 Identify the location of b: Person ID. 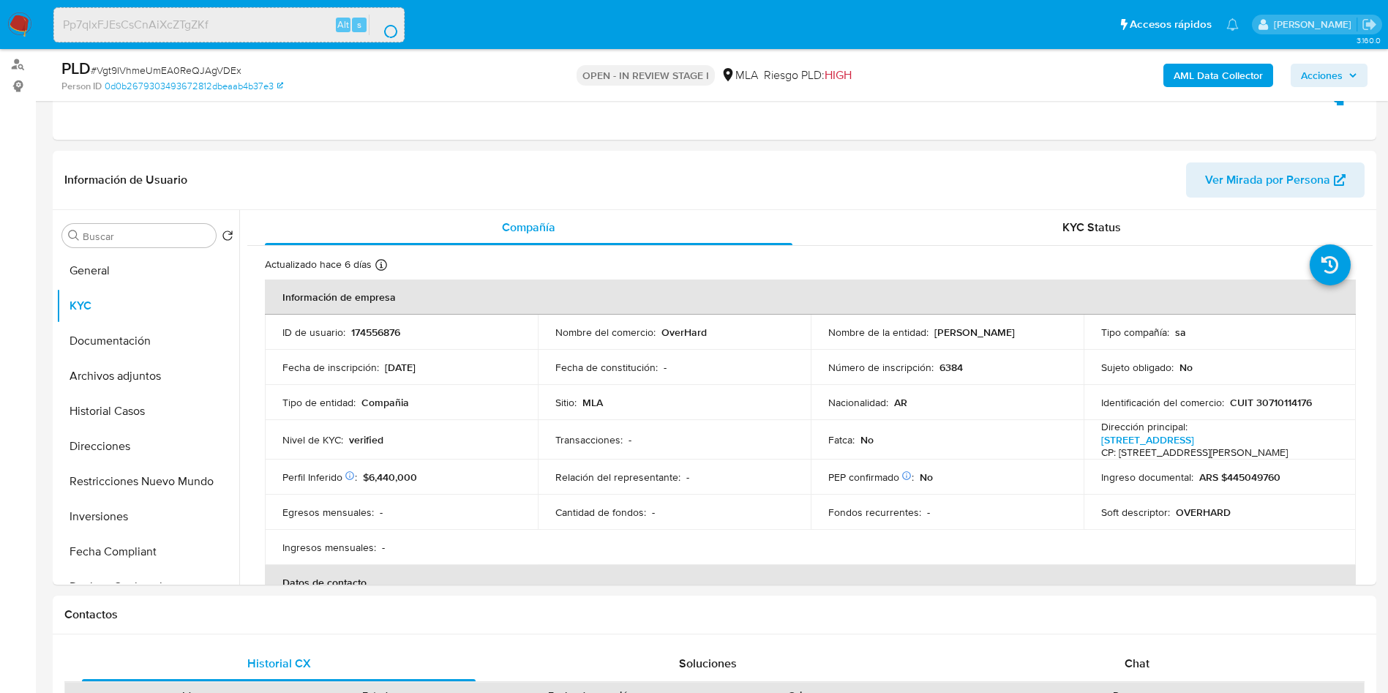
(81, 86).